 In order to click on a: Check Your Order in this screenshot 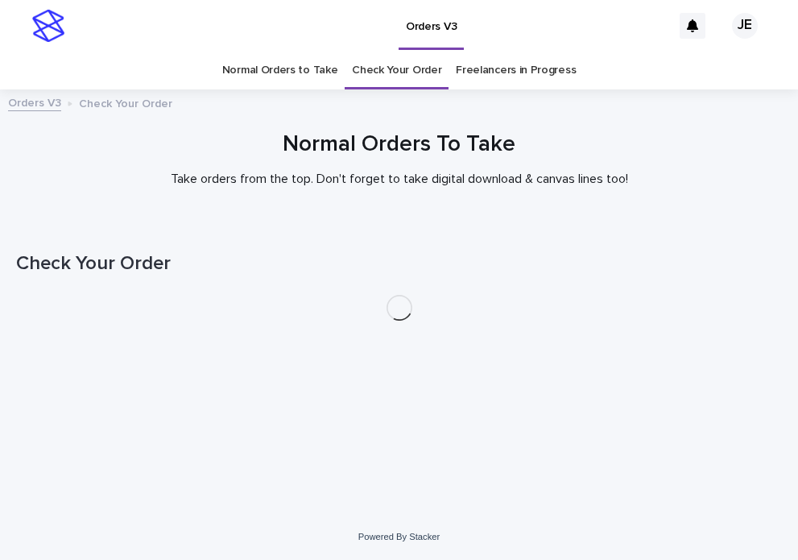, I will do `click(396, 70)`.